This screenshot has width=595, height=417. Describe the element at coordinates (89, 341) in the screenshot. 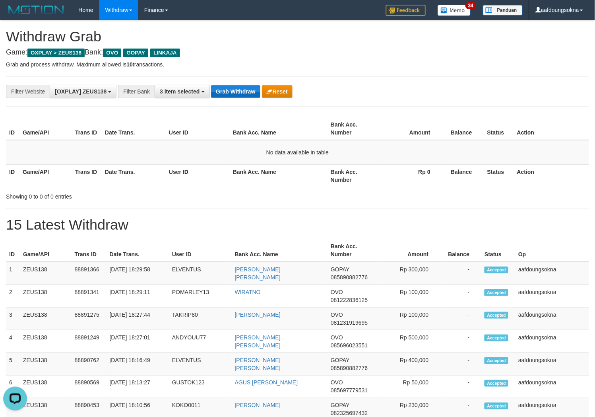

I see `td: 88891249` at that location.